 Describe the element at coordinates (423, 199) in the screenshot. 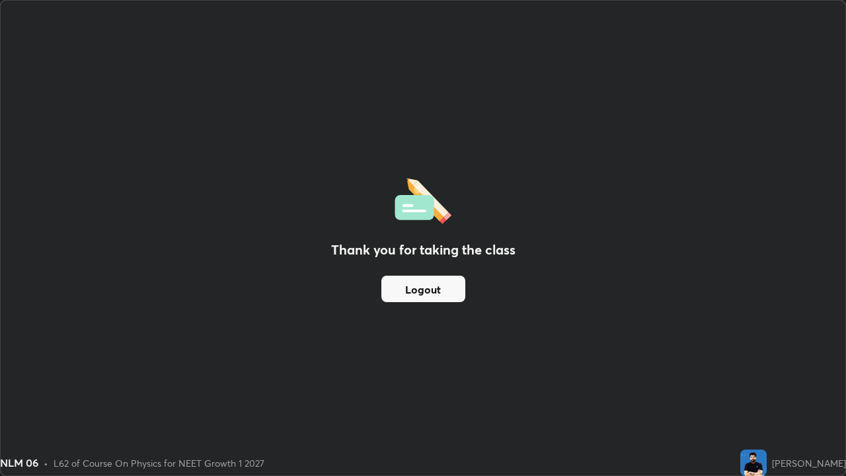

I see `img: offlineFeedback.1438e8b3.svg` at that location.